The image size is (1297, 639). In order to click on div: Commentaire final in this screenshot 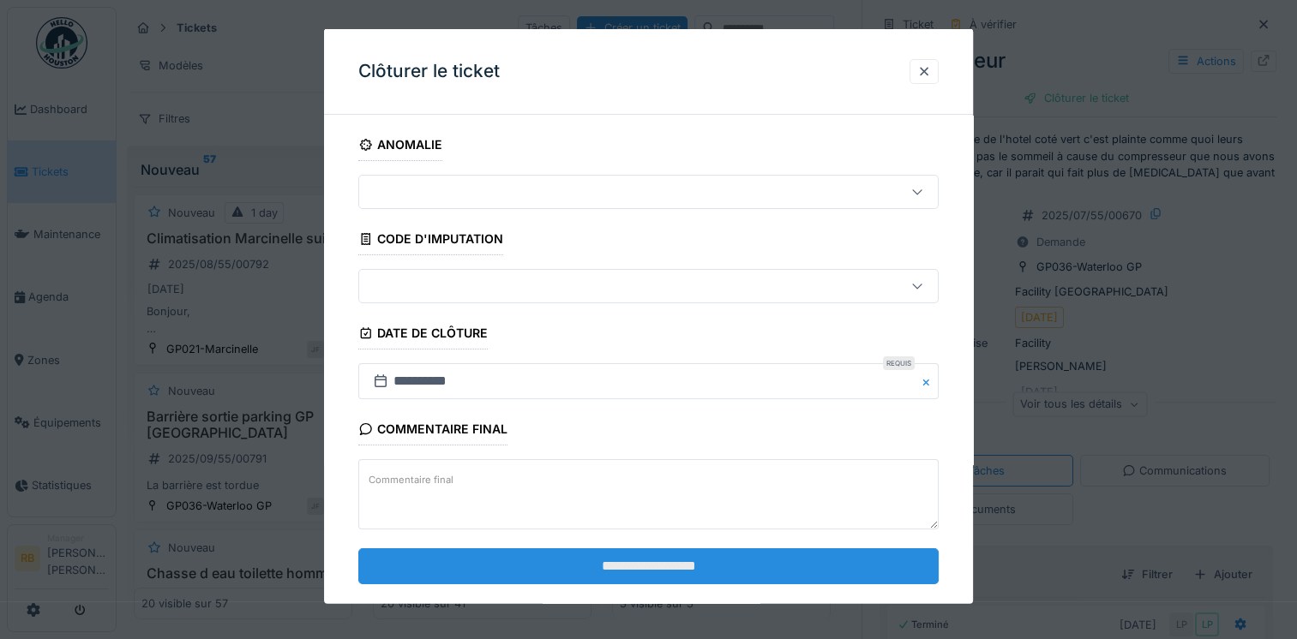, I will do `click(433, 431)`.